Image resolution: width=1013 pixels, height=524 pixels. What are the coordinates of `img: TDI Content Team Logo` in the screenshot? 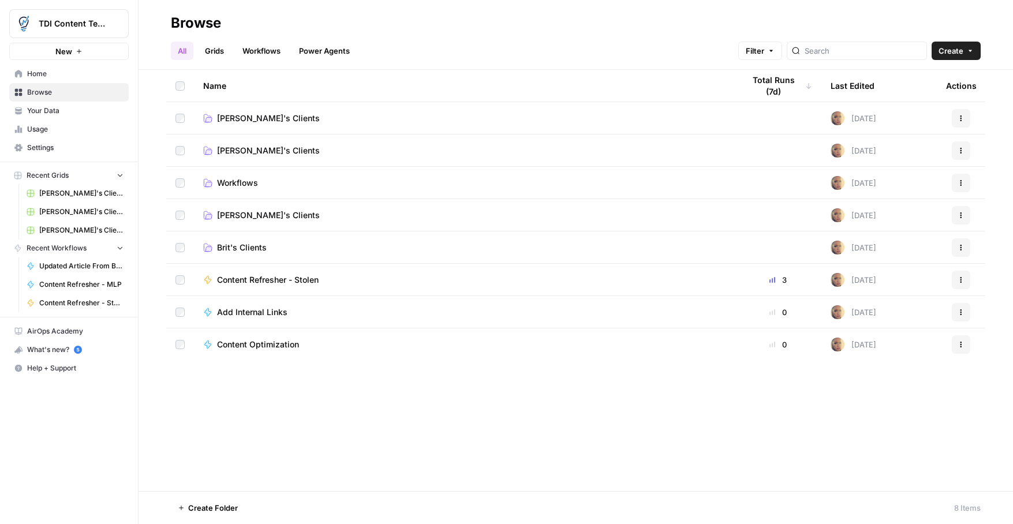 It's located at (24, 24).